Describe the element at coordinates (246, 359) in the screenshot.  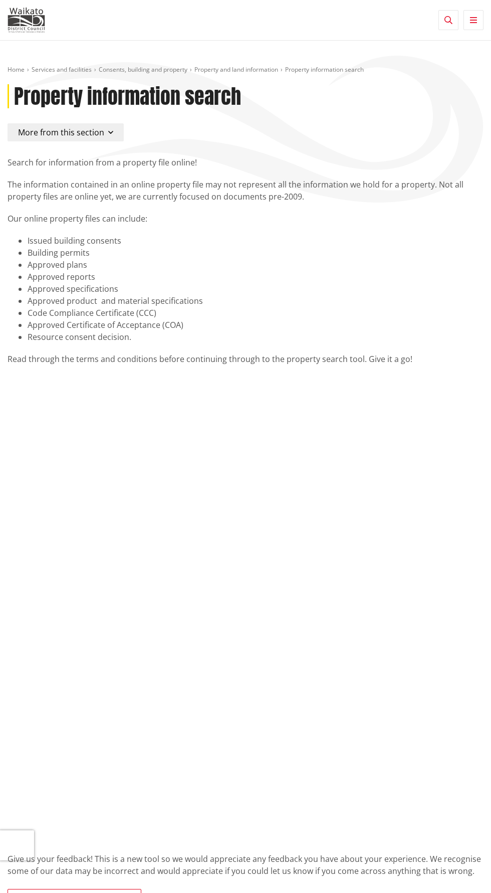
I see `div: Read through the terms and conditions before continuing through to the property search tool. Give...` at that location.